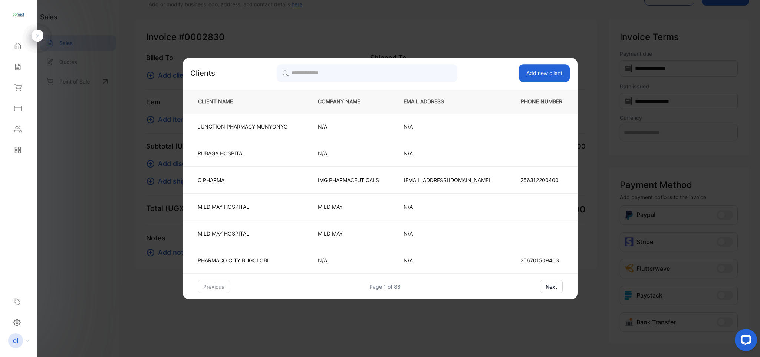 The width and height of the screenshot is (760, 357). What do you see at coordinates (385, 286) in the screenshot?
I see `div: Page 1 of 88` at bounding box center [385, 286].